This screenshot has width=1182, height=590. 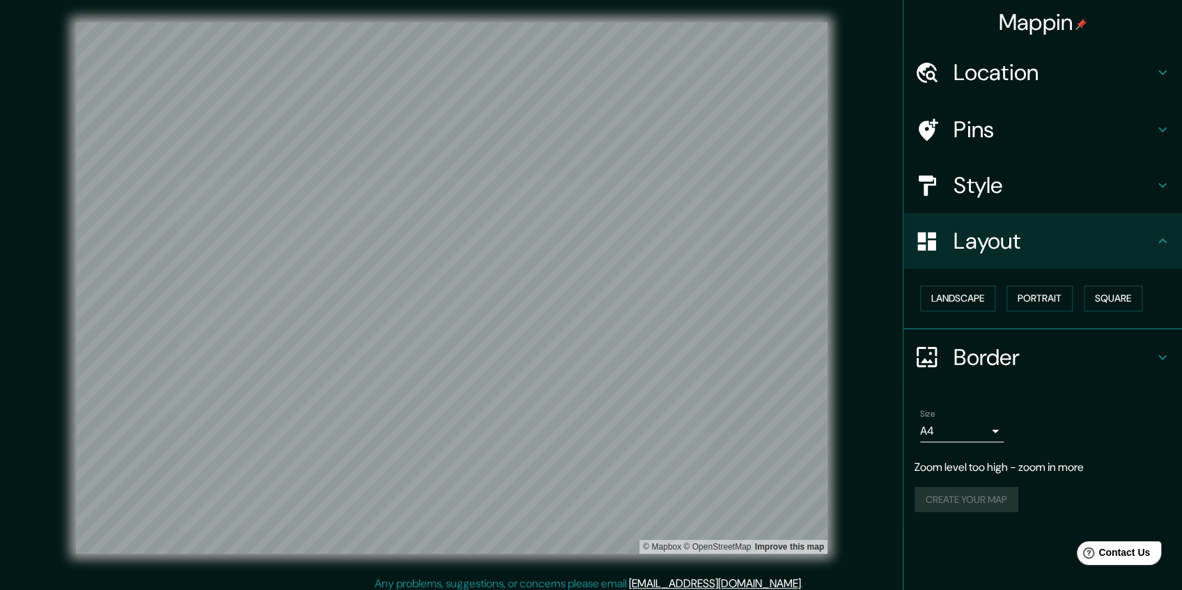 I want to click on p: Zoom level too high - zoom in more, so click(x=1043, y=467).